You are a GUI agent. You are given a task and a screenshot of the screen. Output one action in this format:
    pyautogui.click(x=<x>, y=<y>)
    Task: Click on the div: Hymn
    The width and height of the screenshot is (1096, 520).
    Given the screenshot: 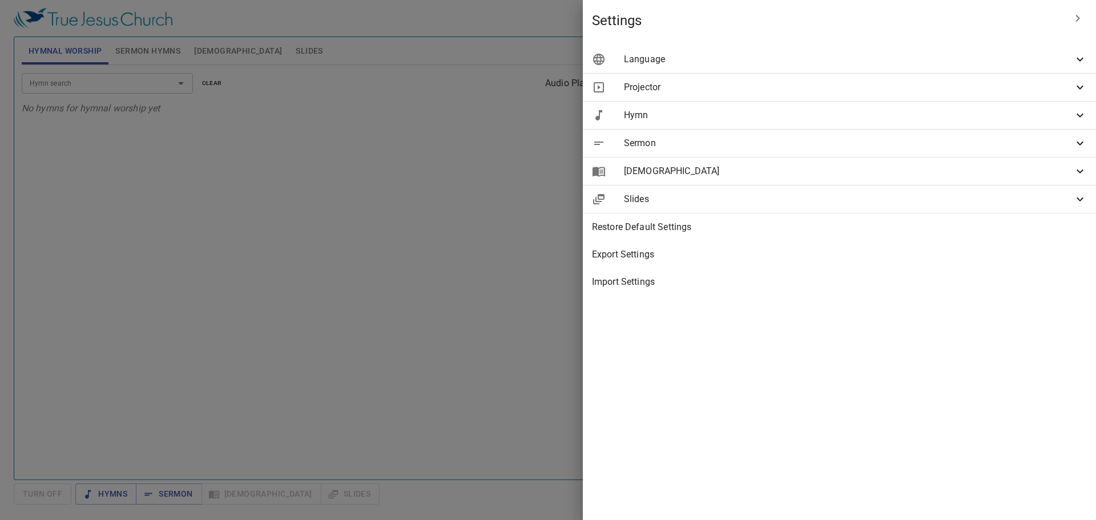 What is the action you would take?
    pyautogui.click(x=839, y=115)
    